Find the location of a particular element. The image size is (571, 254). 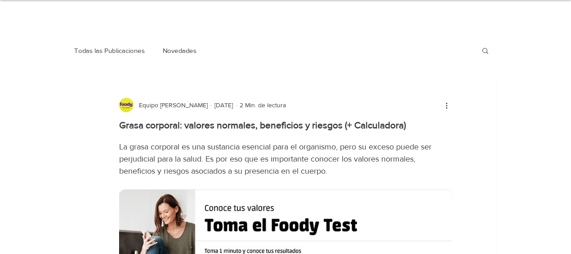

nav: Blog is located at coordinates (272, 50).